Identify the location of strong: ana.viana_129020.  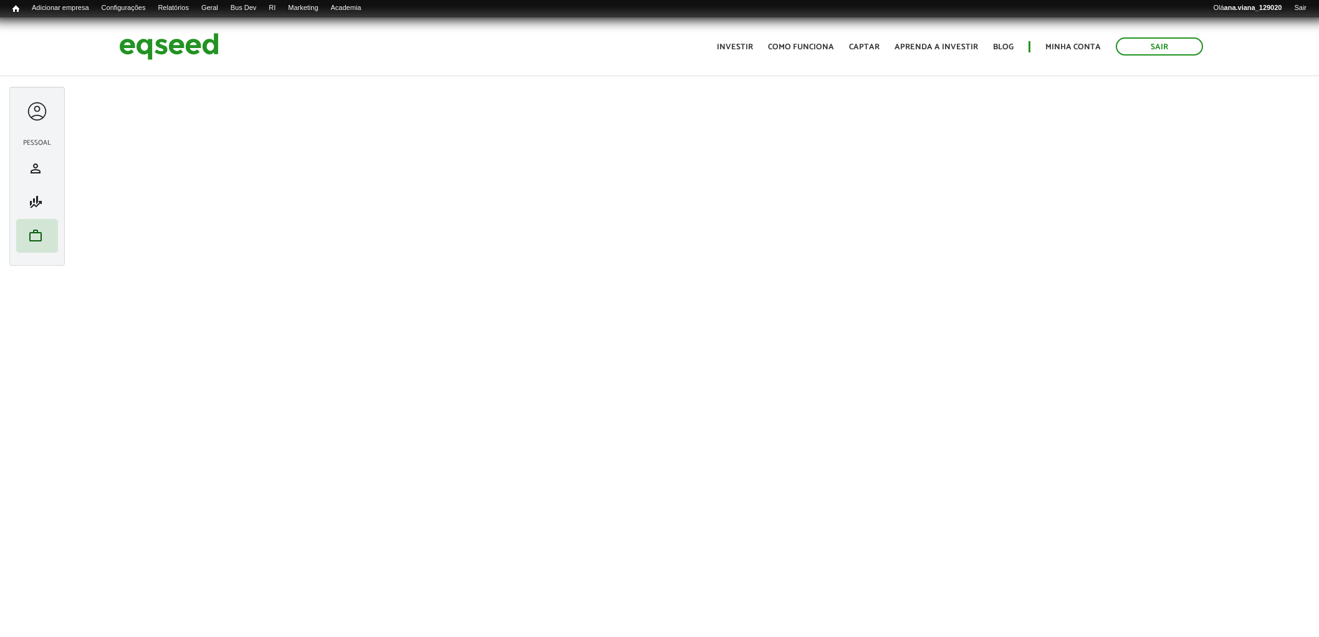
(1253, 7).